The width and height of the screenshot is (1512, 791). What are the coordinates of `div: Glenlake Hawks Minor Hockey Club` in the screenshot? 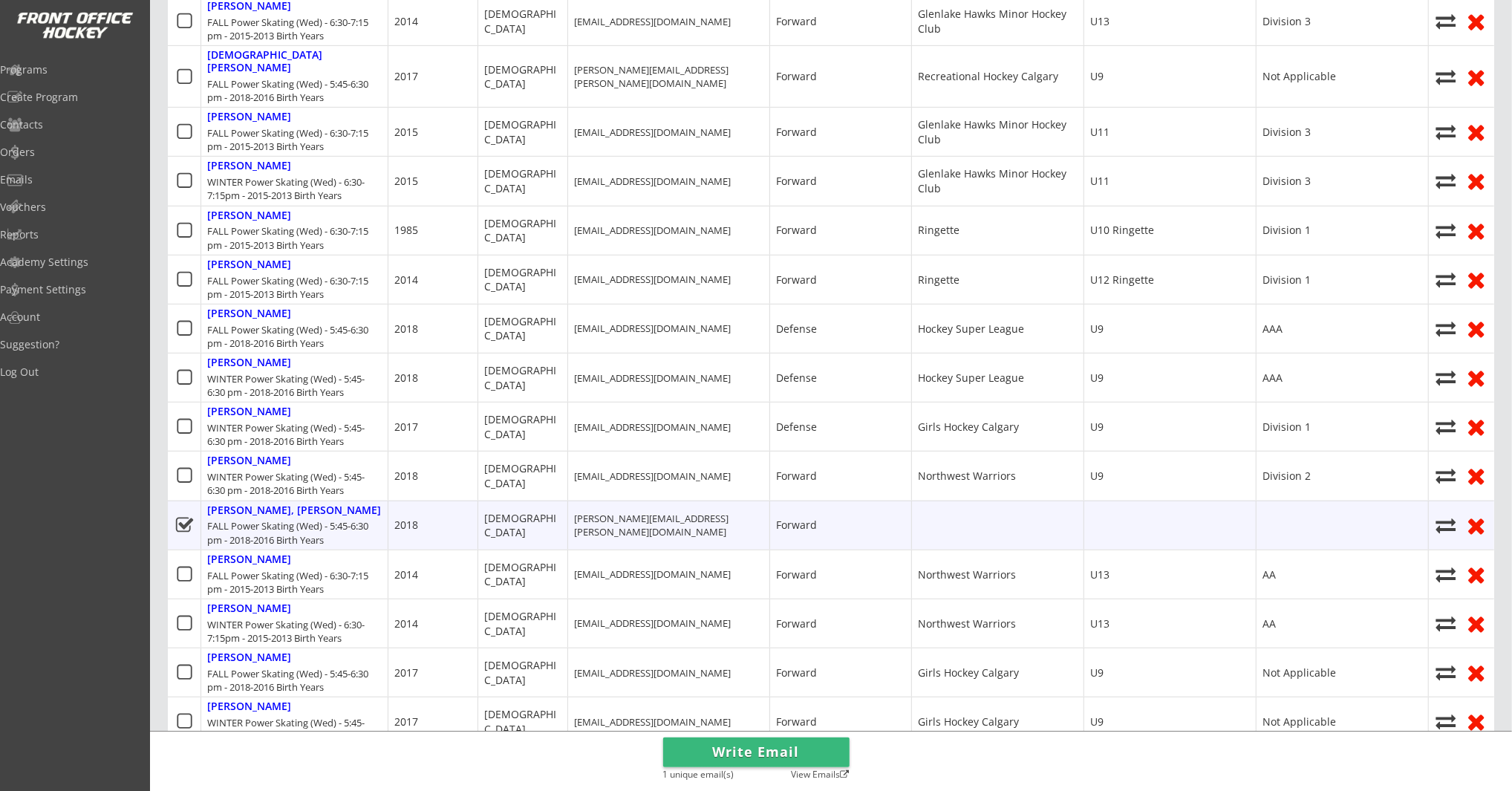 It's located at (998, 21).